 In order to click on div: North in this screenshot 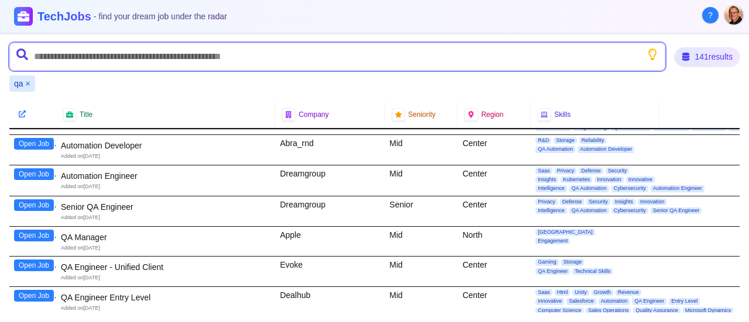, I will do `click(494, 242)`.